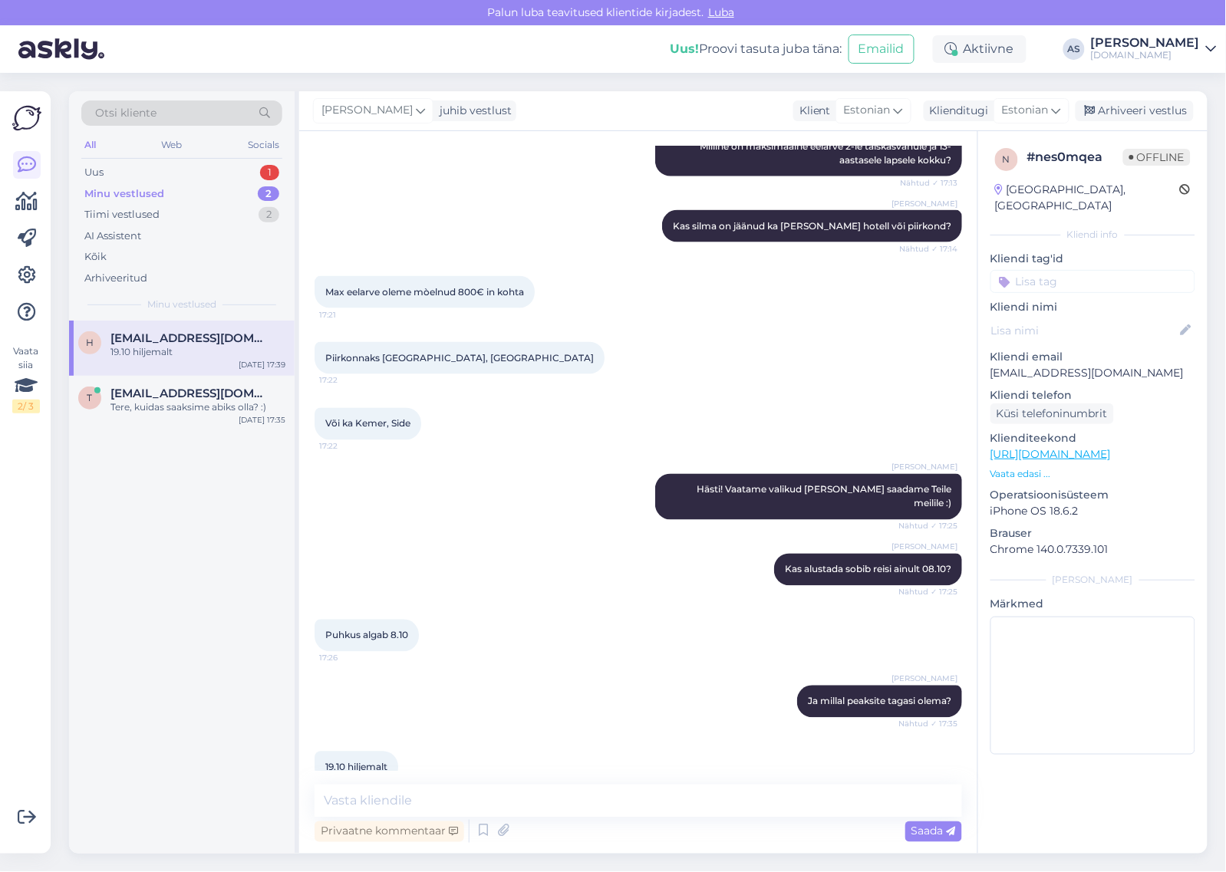  I want to click on div: 1, so click(269, 173).